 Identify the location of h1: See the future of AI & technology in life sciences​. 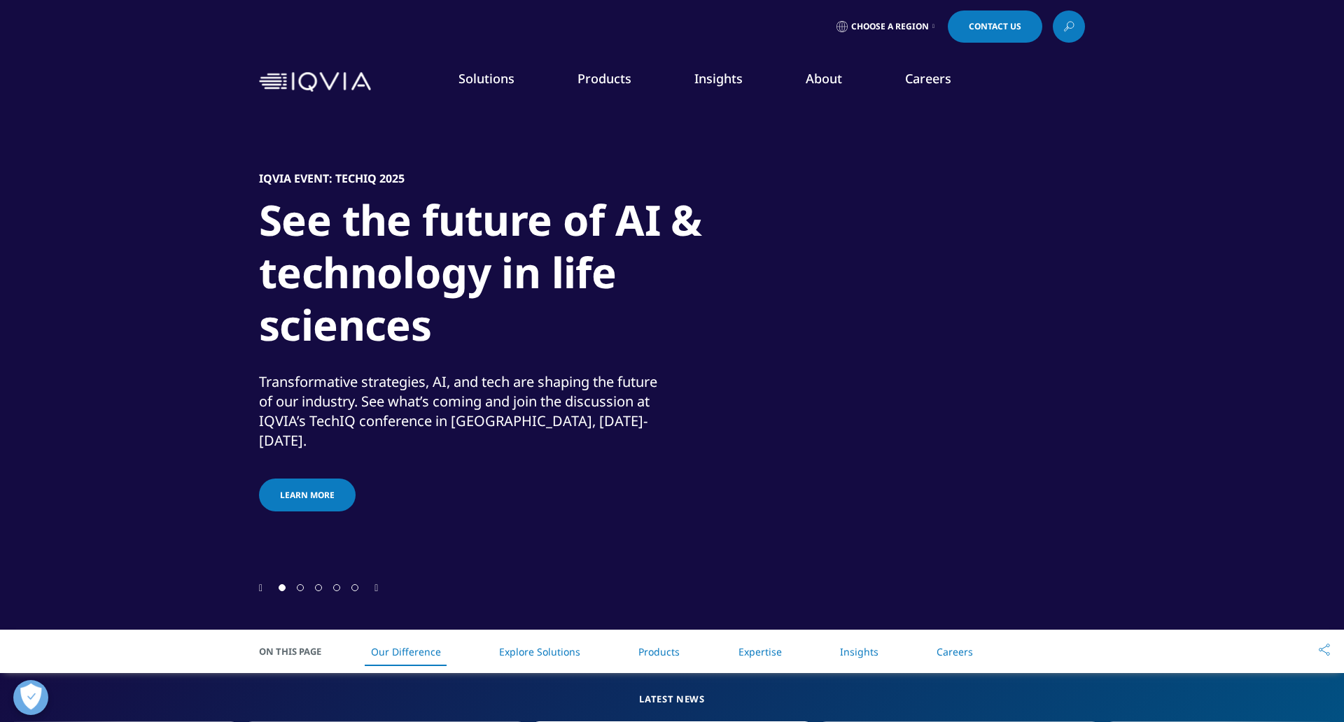
(521, 276).